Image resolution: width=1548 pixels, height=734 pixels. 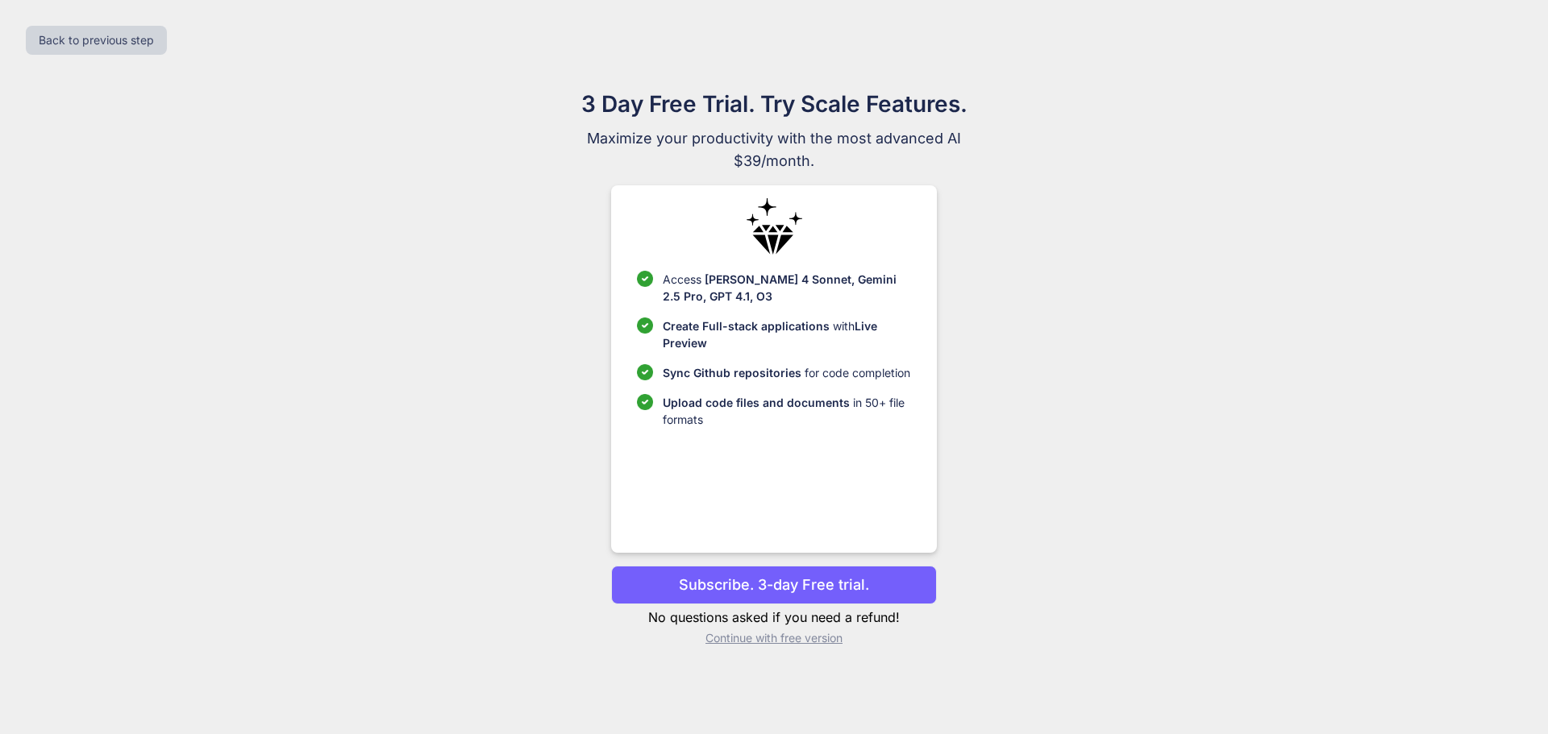 What do you see at coordinates (96, 40) in the screenshot?
I see `button: Back to previous step` at bounding box center [96, 40].